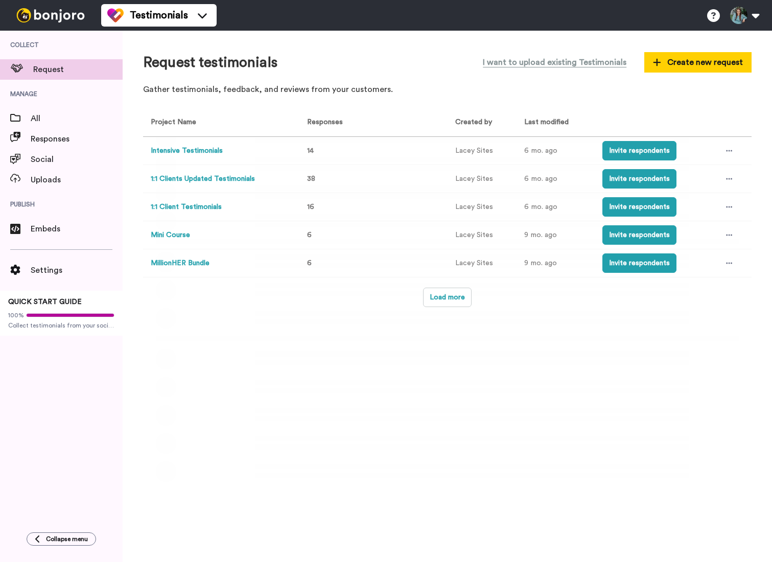 Image resolution: width=772 pixels, height=562 pixels. What do you see at coordinates (698, 62) in the screenshot?
I see `span: Create new request` at bounding box center [698, 62].